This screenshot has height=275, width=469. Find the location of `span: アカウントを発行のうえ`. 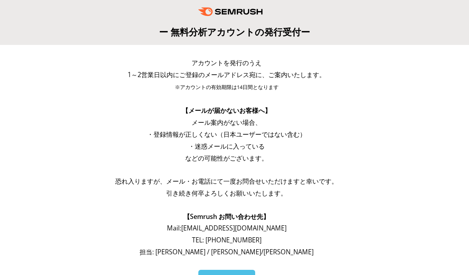

span: アカウントを発行のうえ is located at coordinates (227, 63).